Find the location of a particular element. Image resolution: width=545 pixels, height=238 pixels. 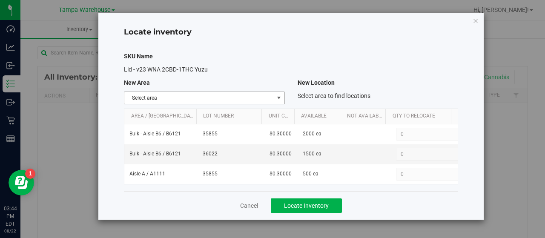

span: 36022 is located at coordinates (231, 154).